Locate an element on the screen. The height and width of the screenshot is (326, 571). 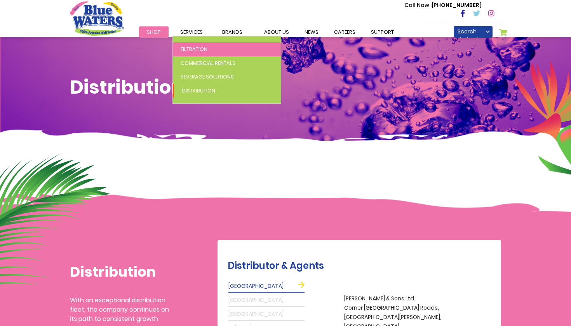
a: careers is located at coordinates (344, 32).